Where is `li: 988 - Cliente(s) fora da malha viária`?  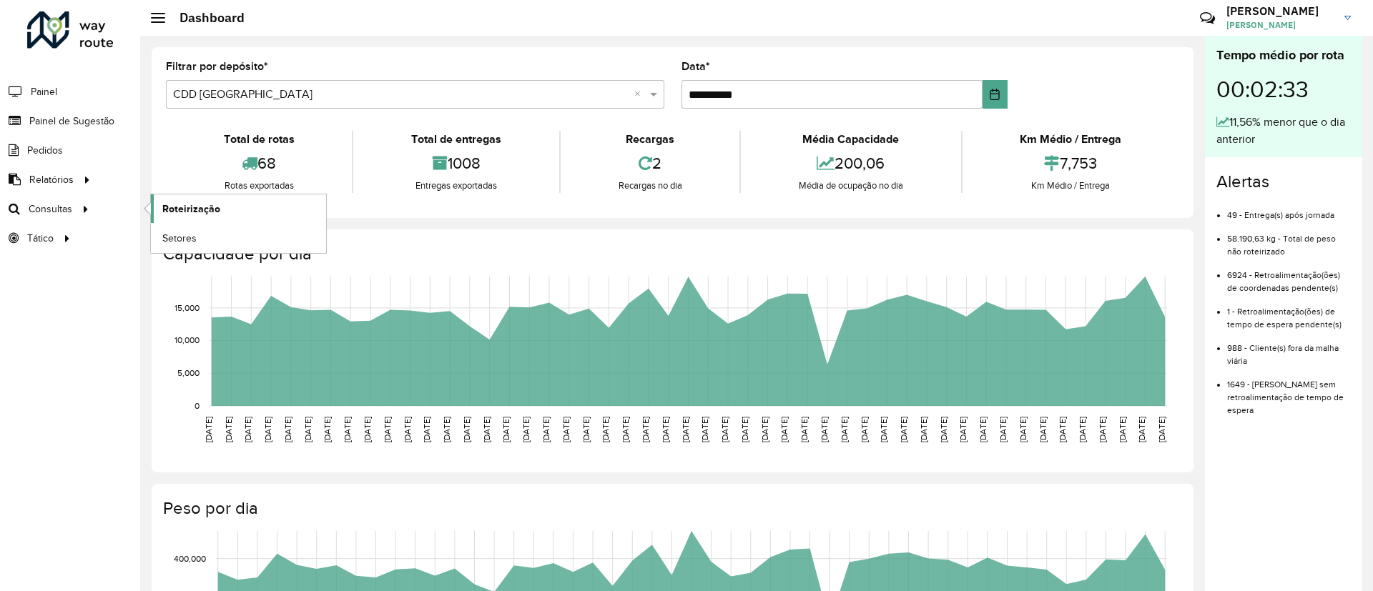 li: 988 - Cliente(s) fora da malha viária is located at coordinates (1289, 349).